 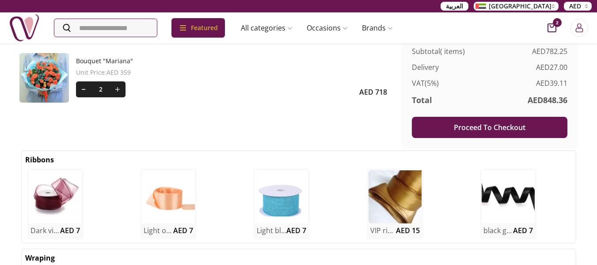 What do you see at coordinates (39, 159) in the screenshot?
I see `h2: Ribbons` at bounding box center [39, 159].